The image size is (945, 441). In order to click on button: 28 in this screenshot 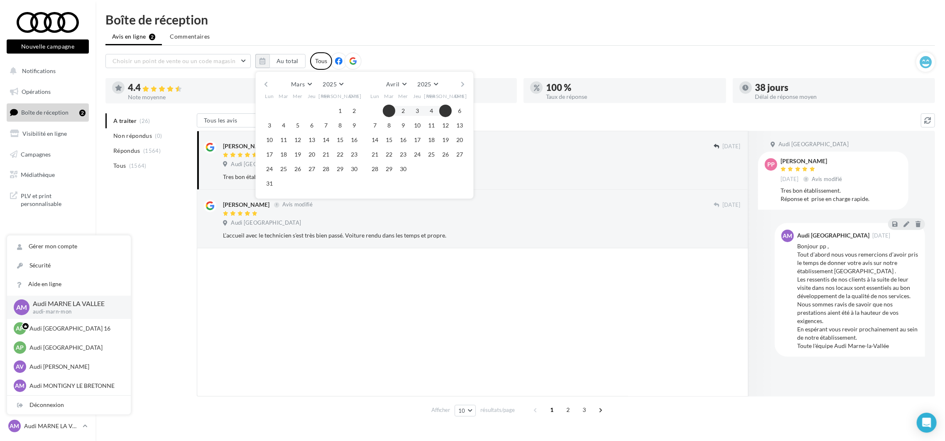, I will do `click(326, 169)`.